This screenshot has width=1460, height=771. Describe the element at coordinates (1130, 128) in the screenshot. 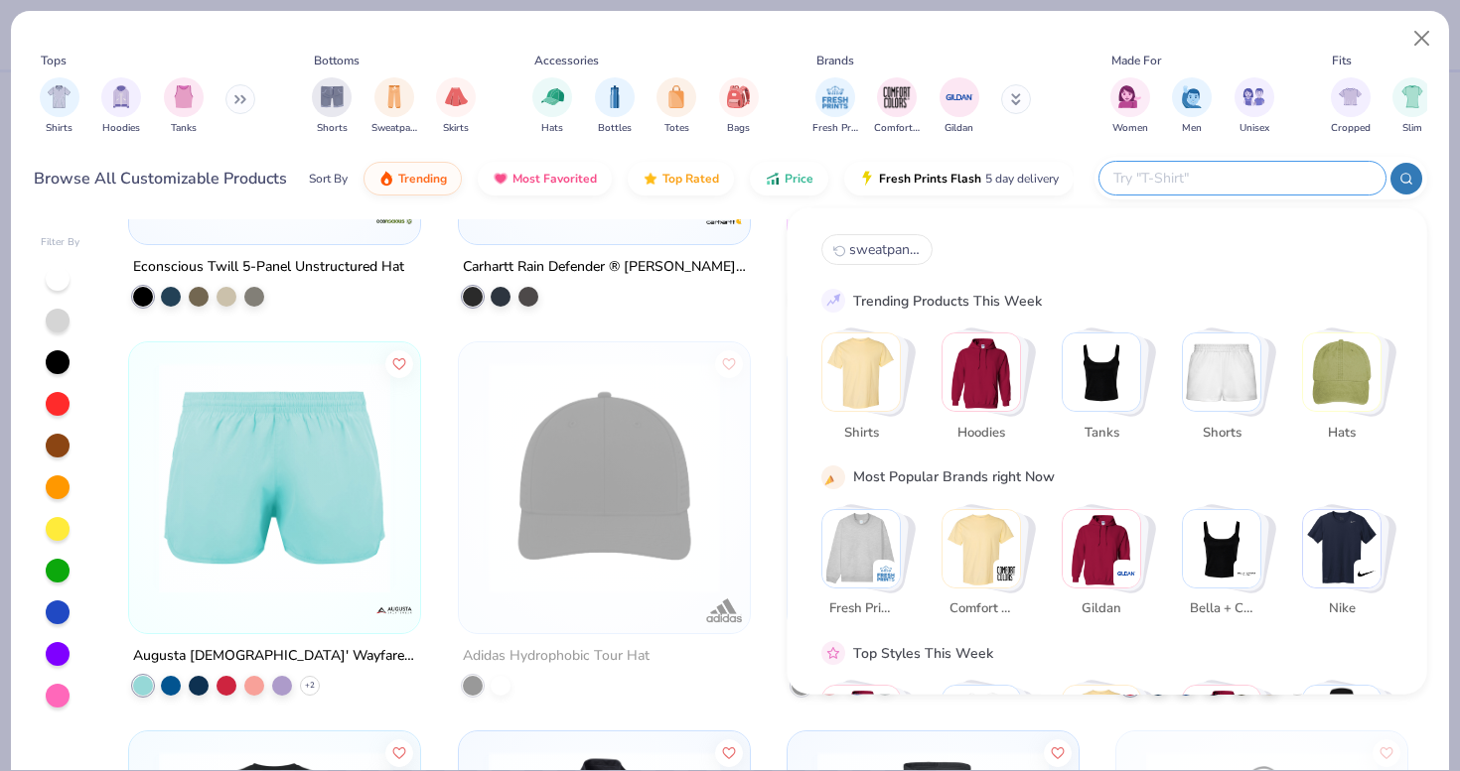

I see `span: Women` at that location.